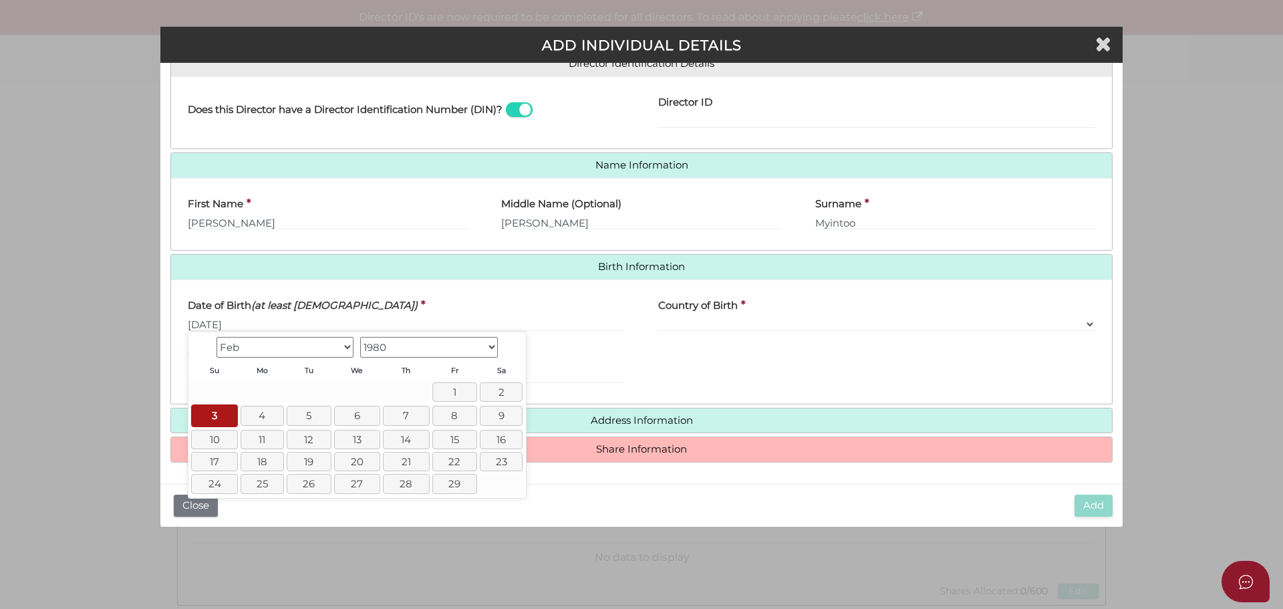  Describe the element at coordinates (214, 439) in the screenshot. I see `a: 10` at that location.